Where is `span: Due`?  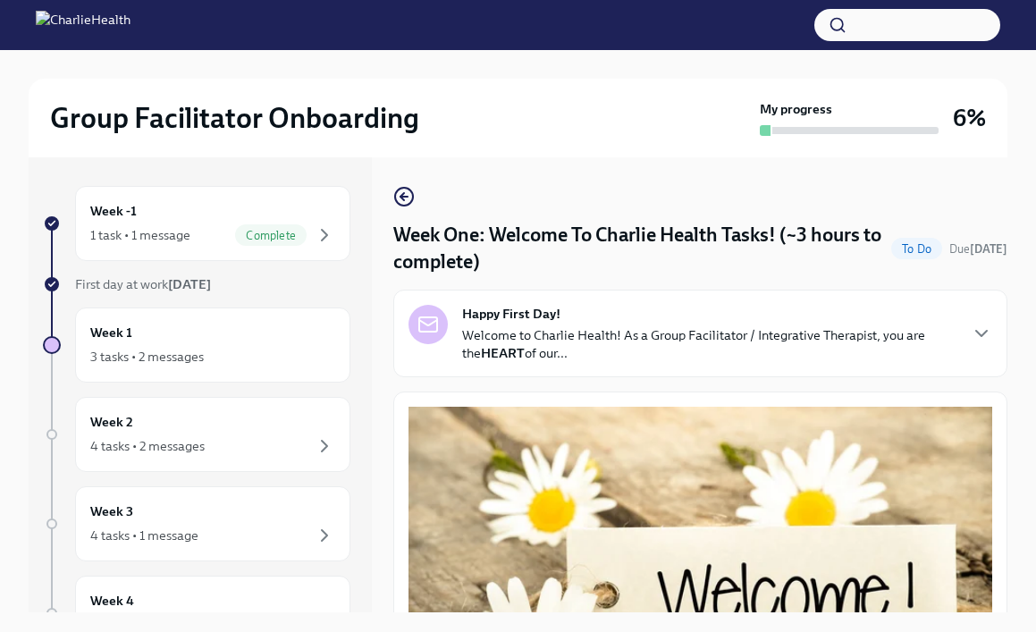
span: Due is located at coordinates (978, 249).